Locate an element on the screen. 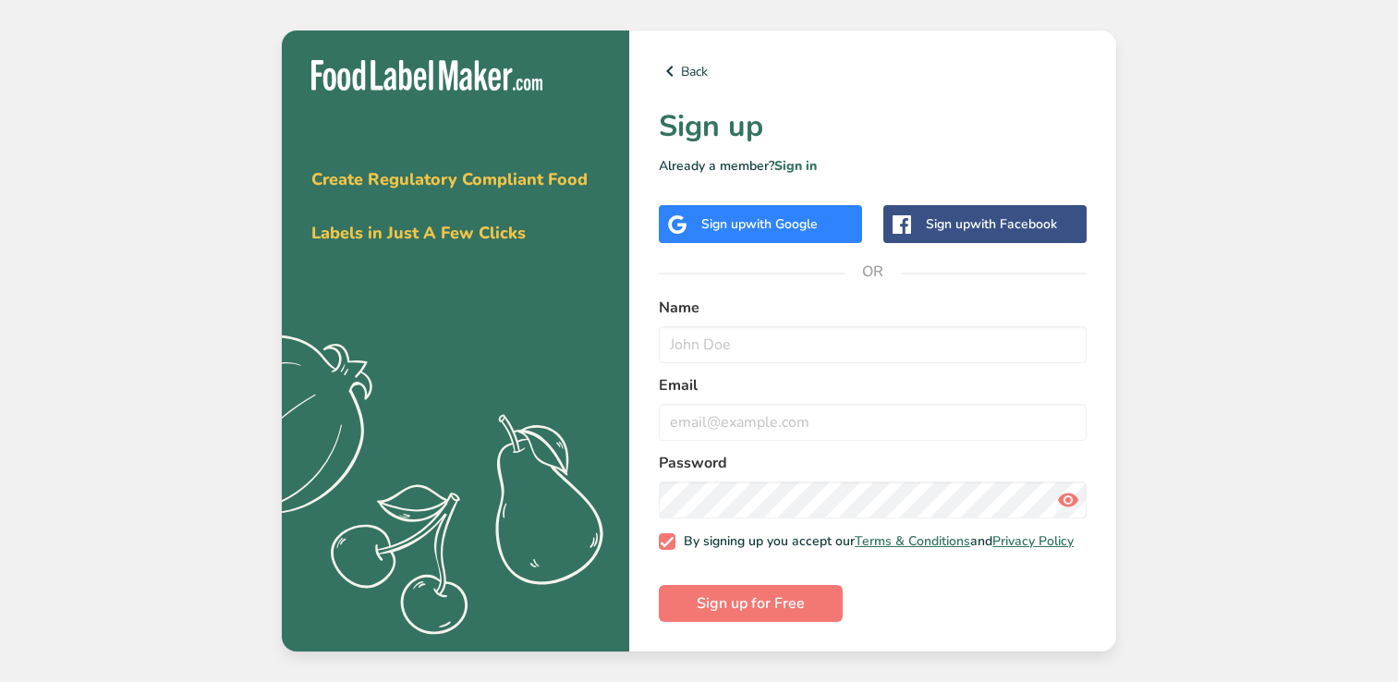 The width and height of the screenshot is (1398, 682). button: Sign up for Free is located at coordinates (750, 603).